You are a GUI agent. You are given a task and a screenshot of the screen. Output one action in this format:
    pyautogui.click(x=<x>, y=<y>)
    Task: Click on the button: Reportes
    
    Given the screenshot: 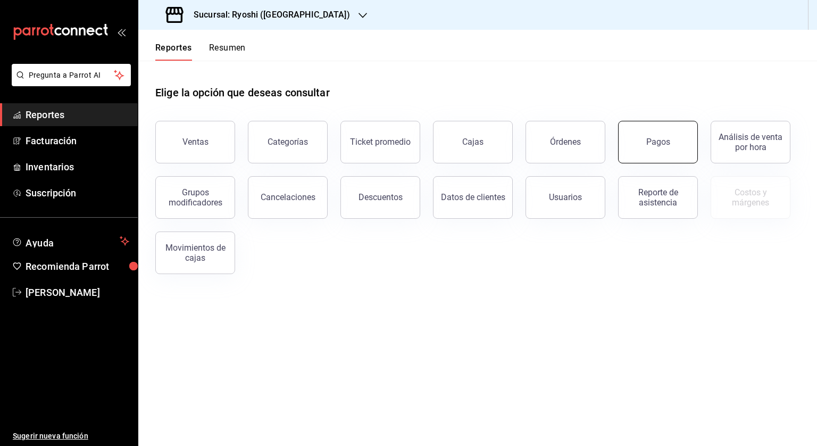 What is the action you would take?
    pyautogui.click(x=173, y=52)
    